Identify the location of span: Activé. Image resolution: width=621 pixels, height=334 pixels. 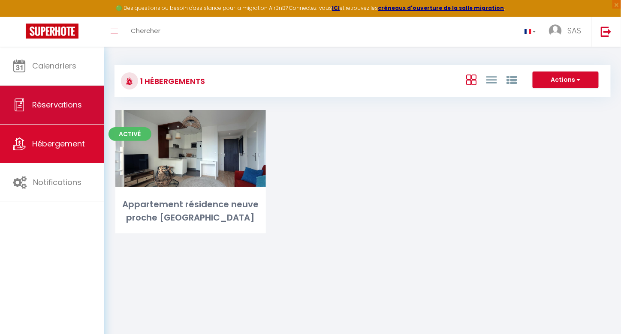
(130, 134).